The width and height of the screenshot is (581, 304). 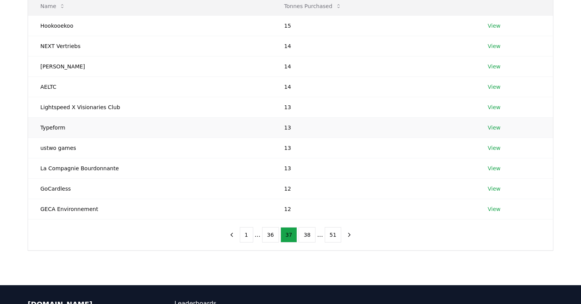 I want to click on td: AELTC, so click(x=150, y=86).